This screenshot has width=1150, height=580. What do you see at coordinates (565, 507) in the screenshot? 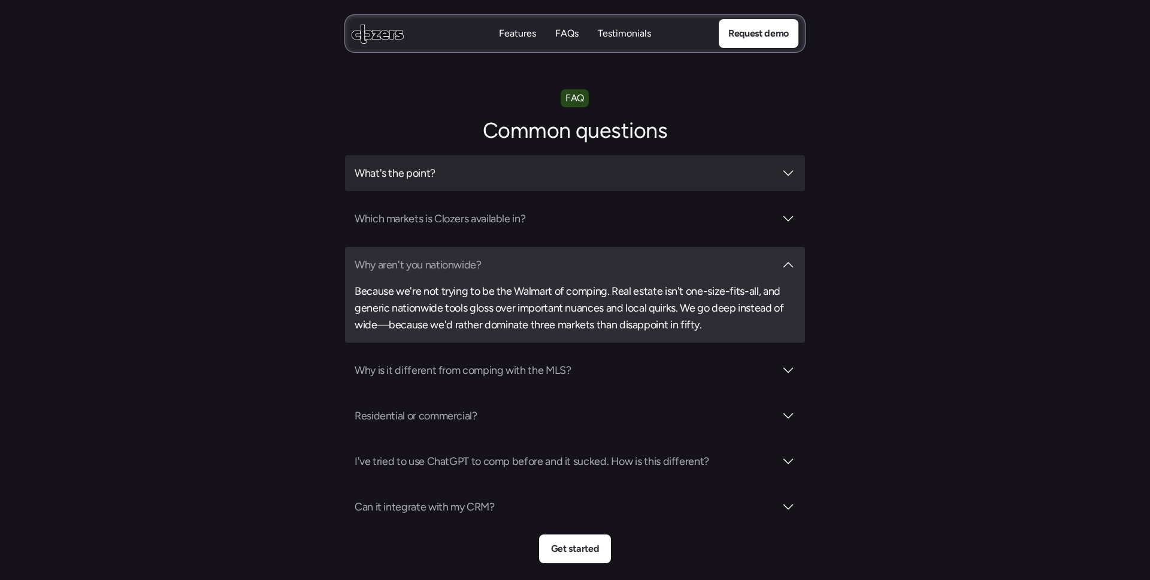
I see `h3: Can it integrate with my CRM?` at bounding box center [565, 507].